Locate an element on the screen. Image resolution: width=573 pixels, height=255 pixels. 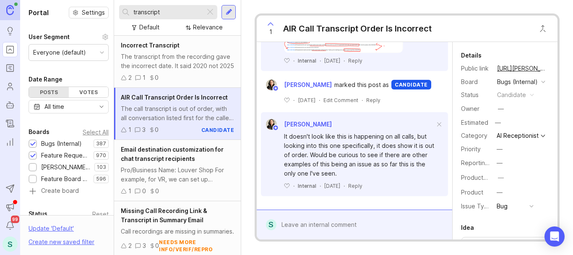
div: Default is located at coordinates (149, 27).